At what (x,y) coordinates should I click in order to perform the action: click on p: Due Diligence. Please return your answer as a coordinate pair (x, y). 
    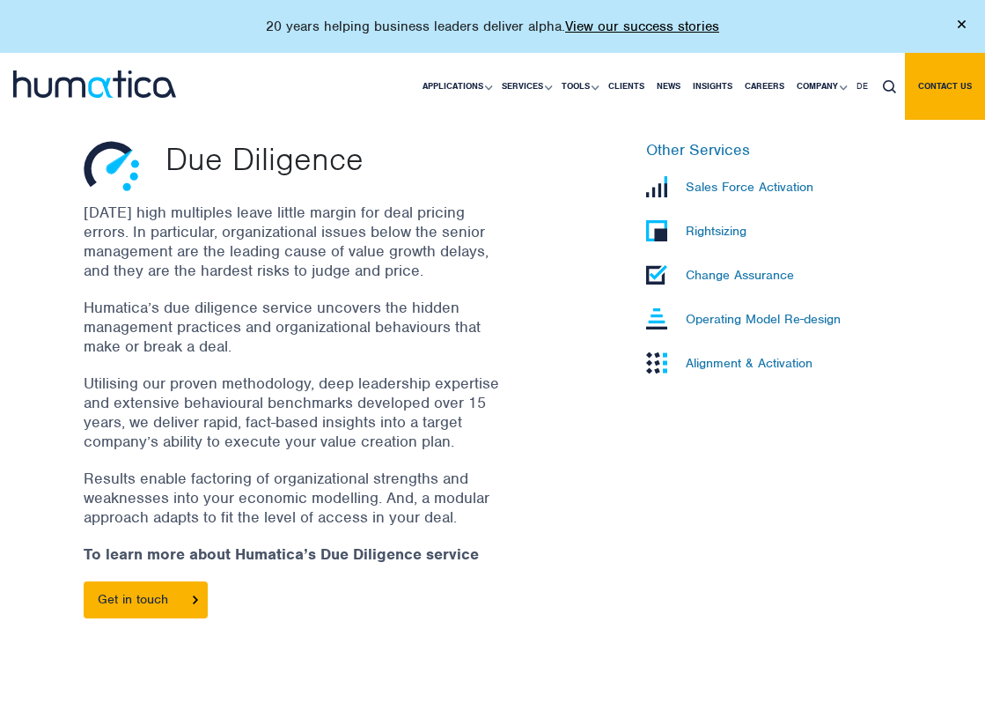
    Looking at the image, I should click on (357, 158).